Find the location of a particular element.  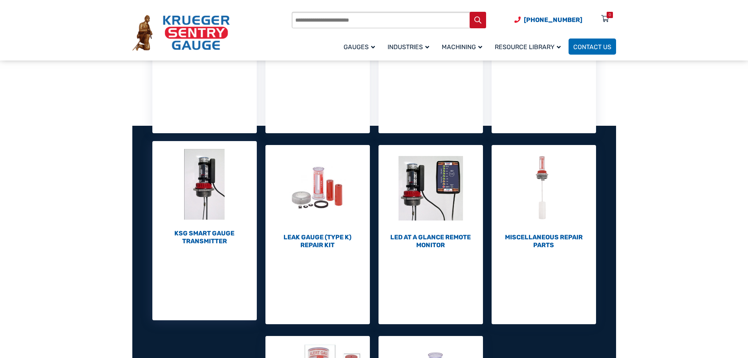

img: Leak Gauge (Type K) Repair Kit is located at coordinates (318, 188).